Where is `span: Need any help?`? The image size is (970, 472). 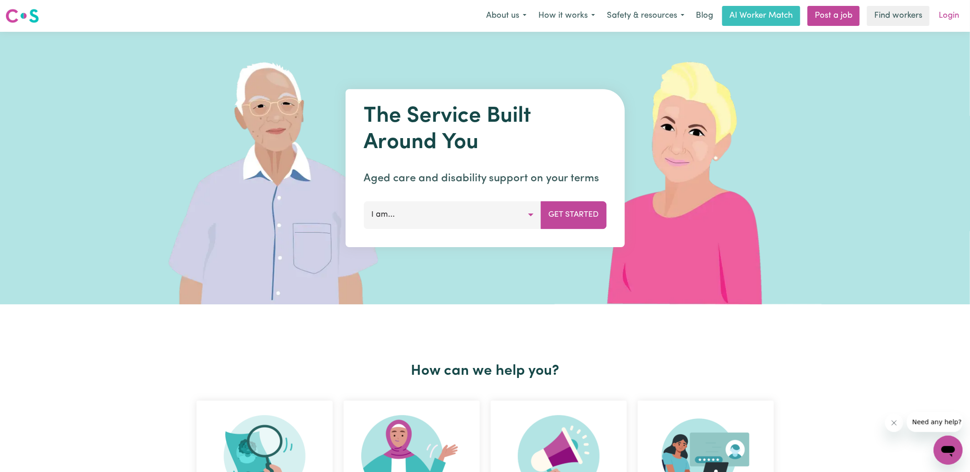
span: Need any help? is located at coordinates (30, 10).